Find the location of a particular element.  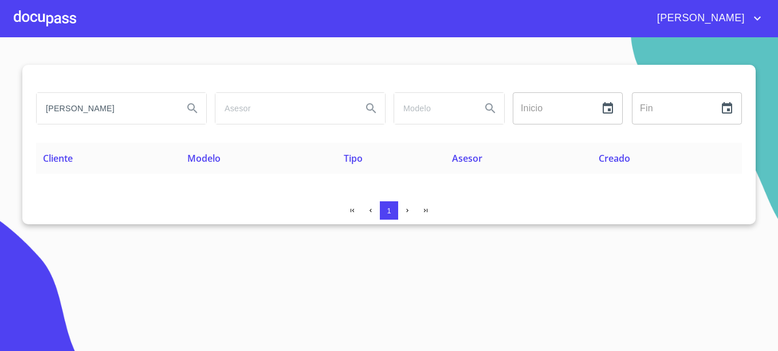

span: 1 is located at coordinates (389, 210).